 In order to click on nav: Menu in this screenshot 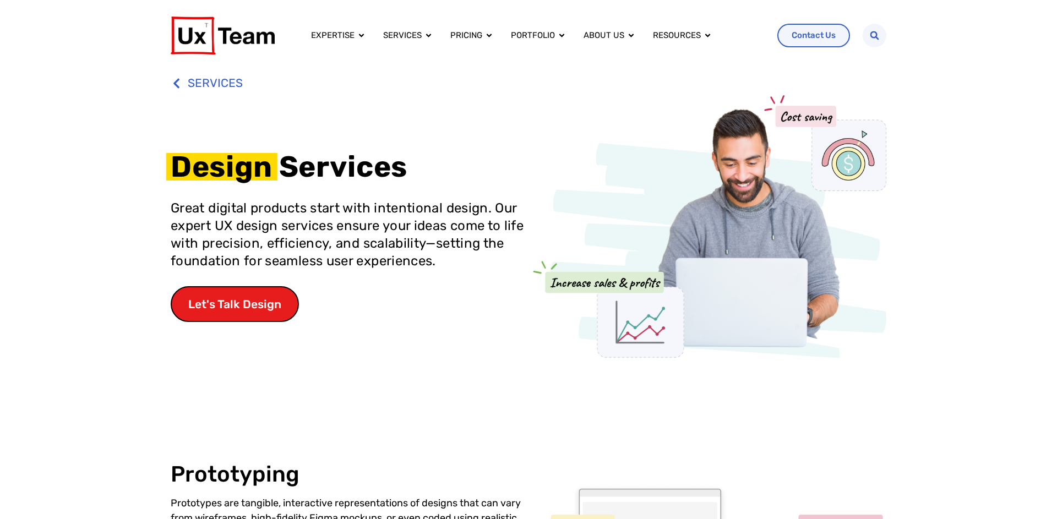, I will do `click(536, 35)`.